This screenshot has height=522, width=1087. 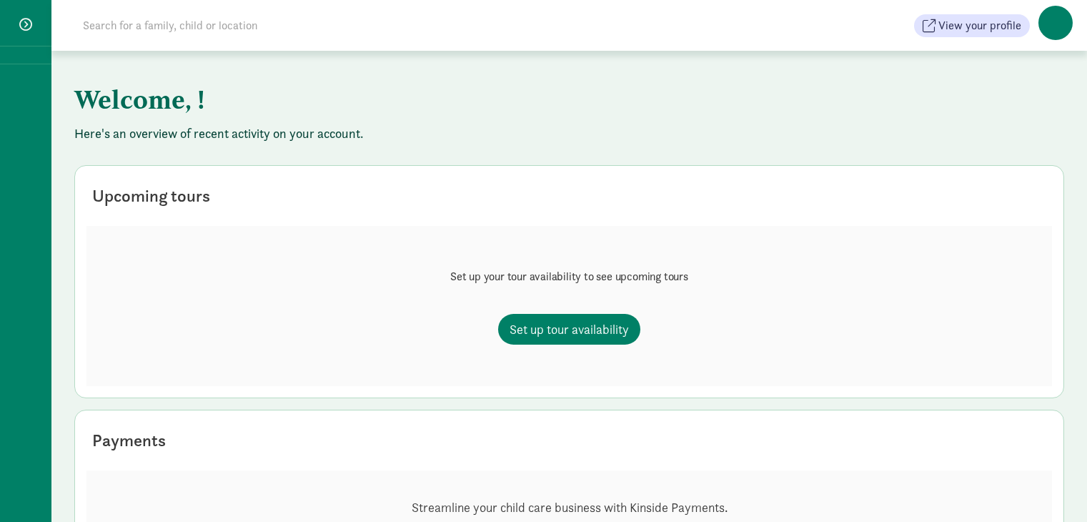 I want to click on button: View your profile, so click(x=972, y=26).